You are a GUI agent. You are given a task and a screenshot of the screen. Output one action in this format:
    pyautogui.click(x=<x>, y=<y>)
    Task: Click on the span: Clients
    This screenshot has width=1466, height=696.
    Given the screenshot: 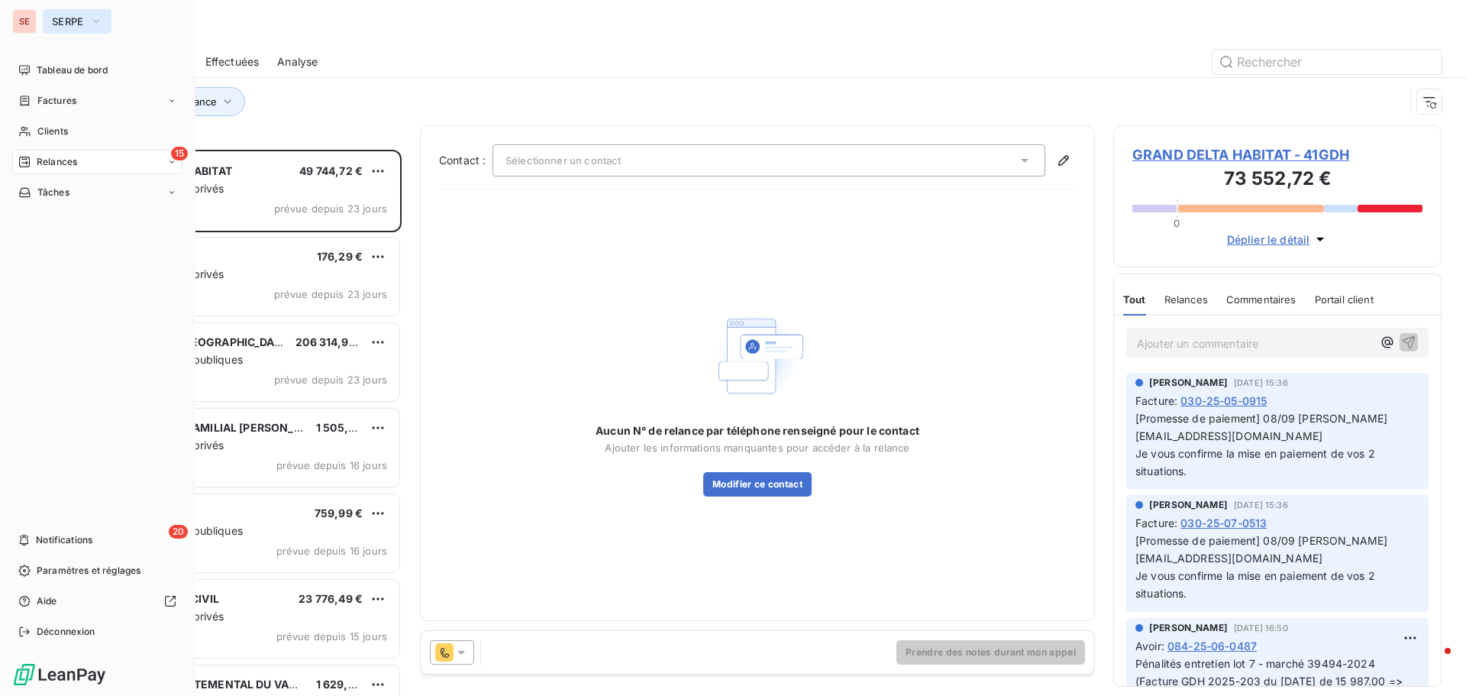 What is the action you would take?
    pyautogui.click(x=53, y=131)
    